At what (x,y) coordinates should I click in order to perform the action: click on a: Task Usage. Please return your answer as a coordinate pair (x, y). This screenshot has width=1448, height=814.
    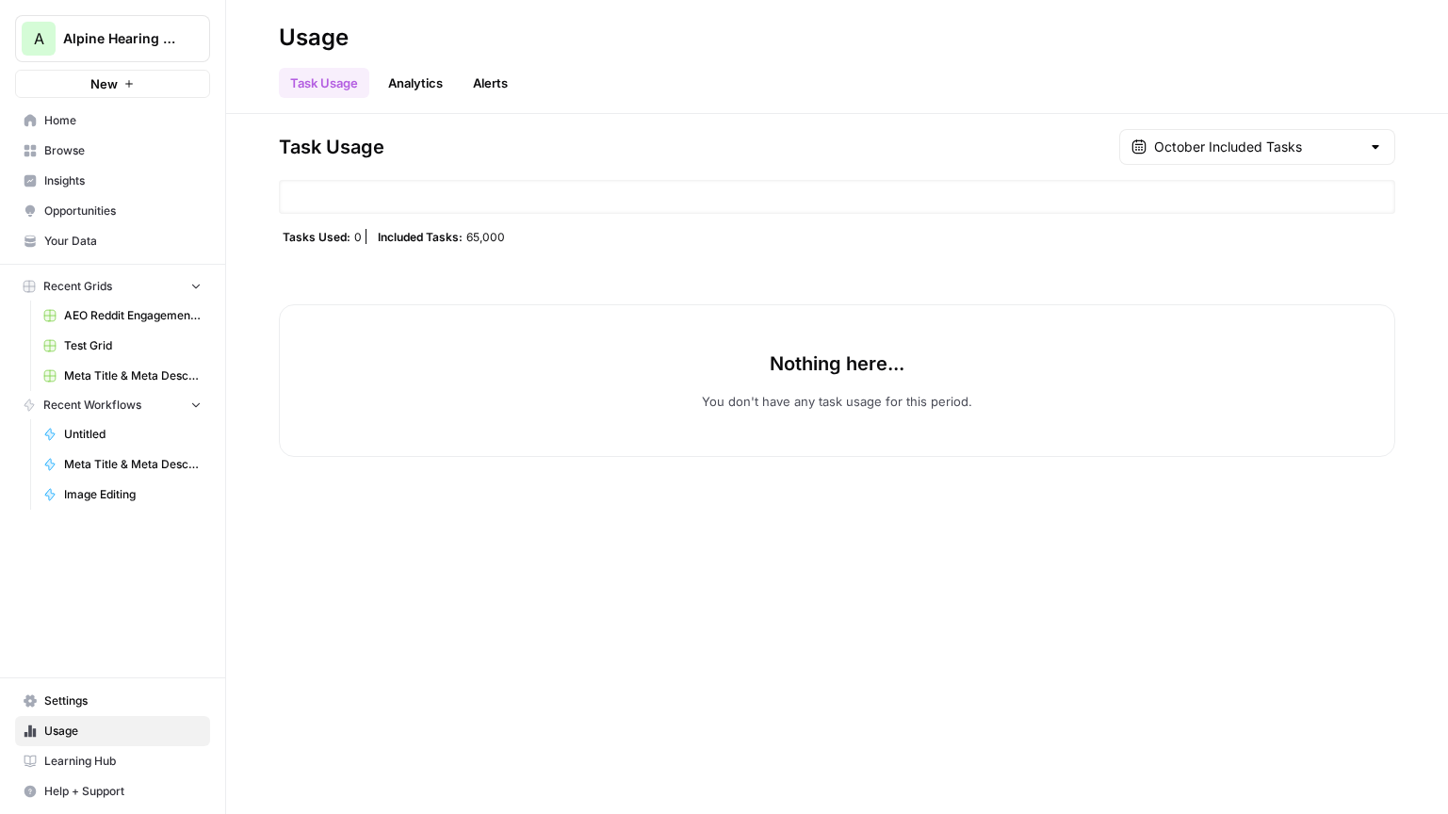
    Looking at the image, I should click on (324, 83).